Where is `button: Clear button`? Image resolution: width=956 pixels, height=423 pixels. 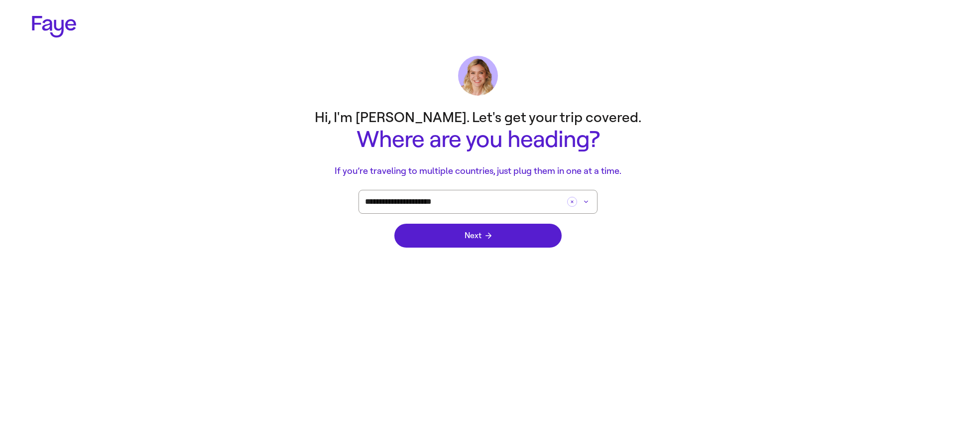 button: Clear button is located at coordinates (572, 202).